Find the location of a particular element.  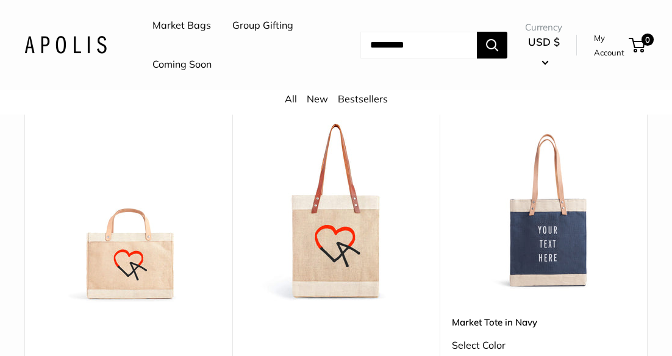

img: Market Tote in Navy is located at coordinates (544, 212).